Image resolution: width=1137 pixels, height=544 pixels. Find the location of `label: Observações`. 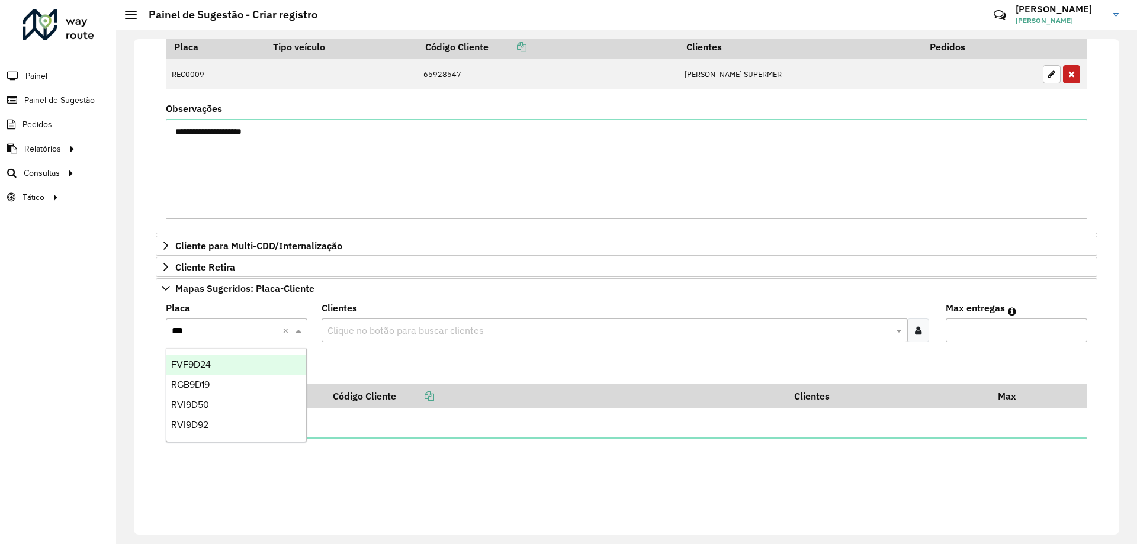

label: Observações is located at coordinates (194, 108).